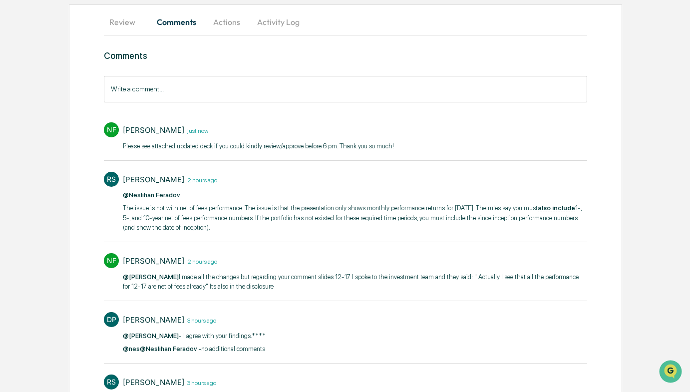  I want to click on time: Friday, September 12, 2025 at 1:17:06 PM EDT, so click(200, 382).